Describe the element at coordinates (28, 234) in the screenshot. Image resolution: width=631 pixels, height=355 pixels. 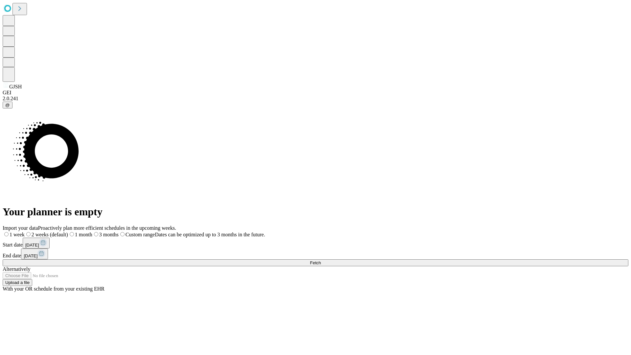
I see `input: 2 weeks (default)` at that location.